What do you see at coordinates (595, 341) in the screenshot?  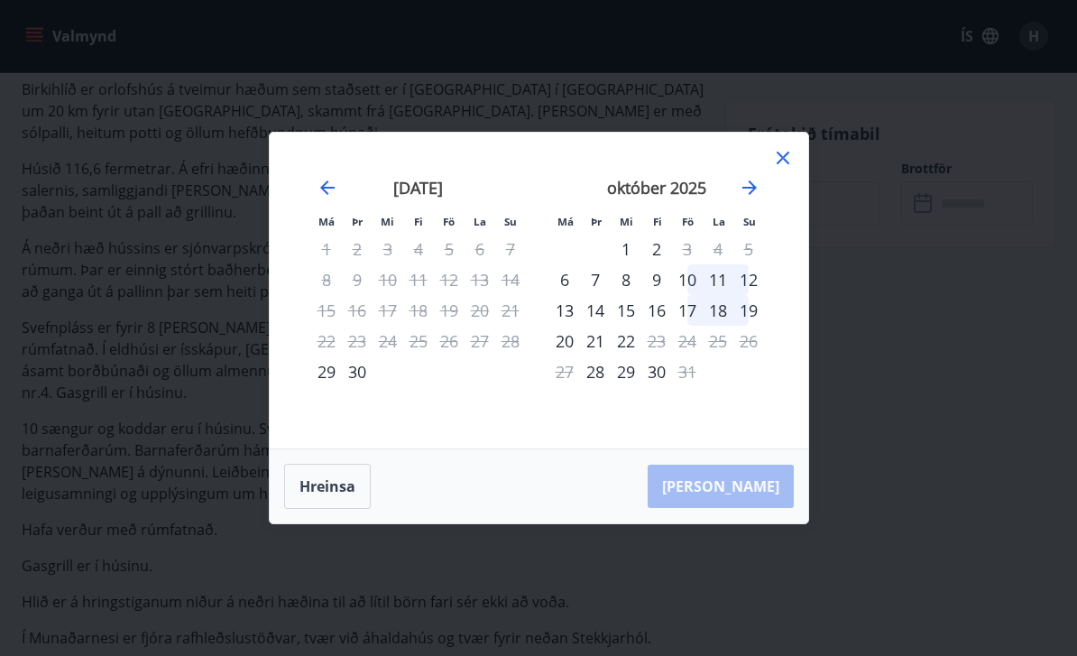 I see `td: Choose þriðjudagur, 21. október 2025 as your check-in date. It’s available.` at bounding box center [595, 341].